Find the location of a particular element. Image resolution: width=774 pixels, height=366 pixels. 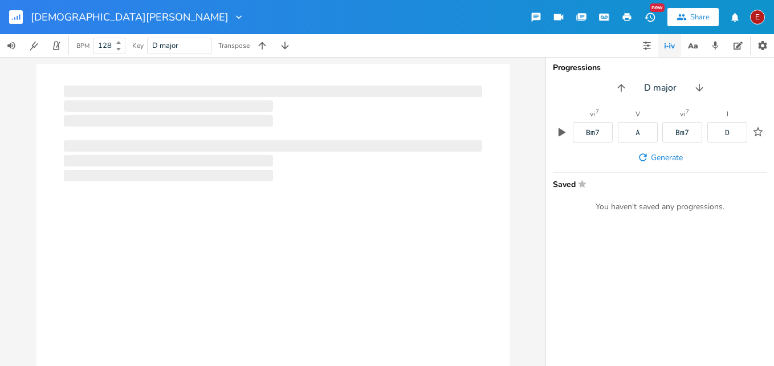

button: E is located at coordinates (757, 17).